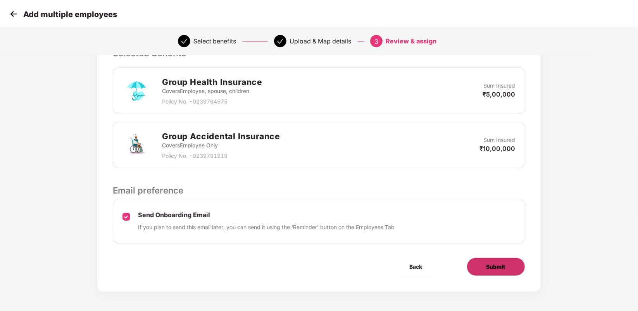  Describe the element at coordinates (496, 267) in the screenshot. I see `button: Submit` at that location.